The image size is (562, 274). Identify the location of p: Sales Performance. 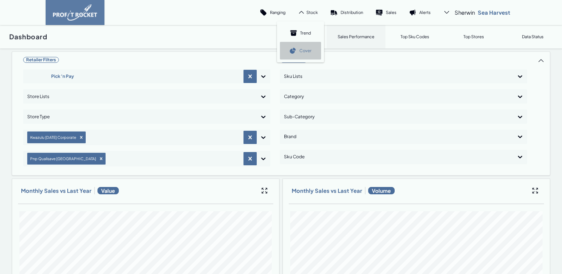
(356, 36).